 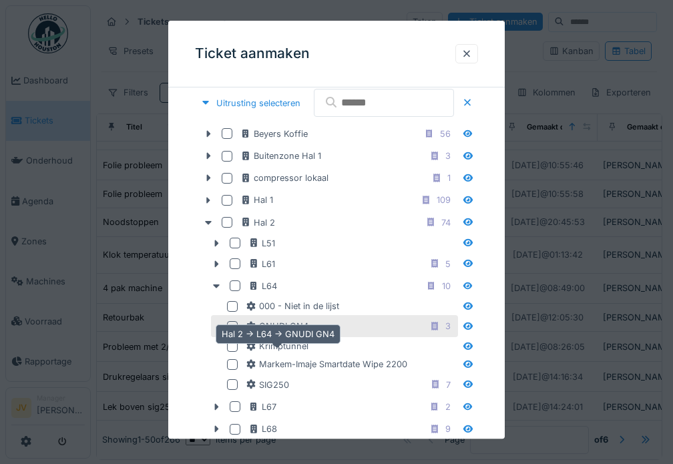 What do you see at coordinates (262, 407) in the screenshot?
I see `div: L67` at bounding box center [262, 407].